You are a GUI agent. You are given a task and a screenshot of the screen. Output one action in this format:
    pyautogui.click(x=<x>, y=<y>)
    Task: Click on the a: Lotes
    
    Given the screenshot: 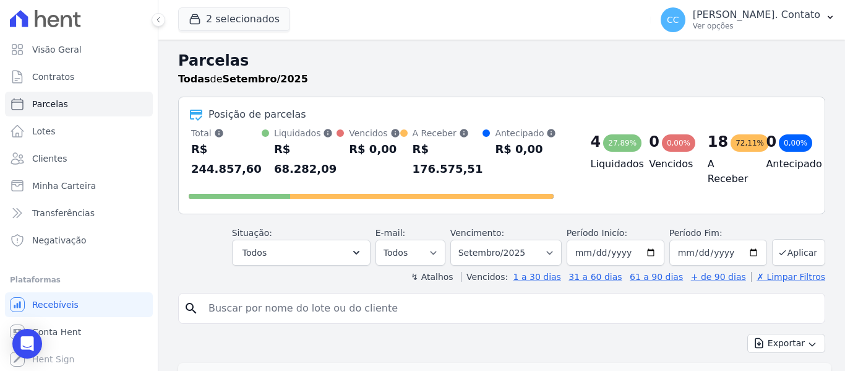 What is the action you would take?
    pyautogui.click(x=79, y=131)
    